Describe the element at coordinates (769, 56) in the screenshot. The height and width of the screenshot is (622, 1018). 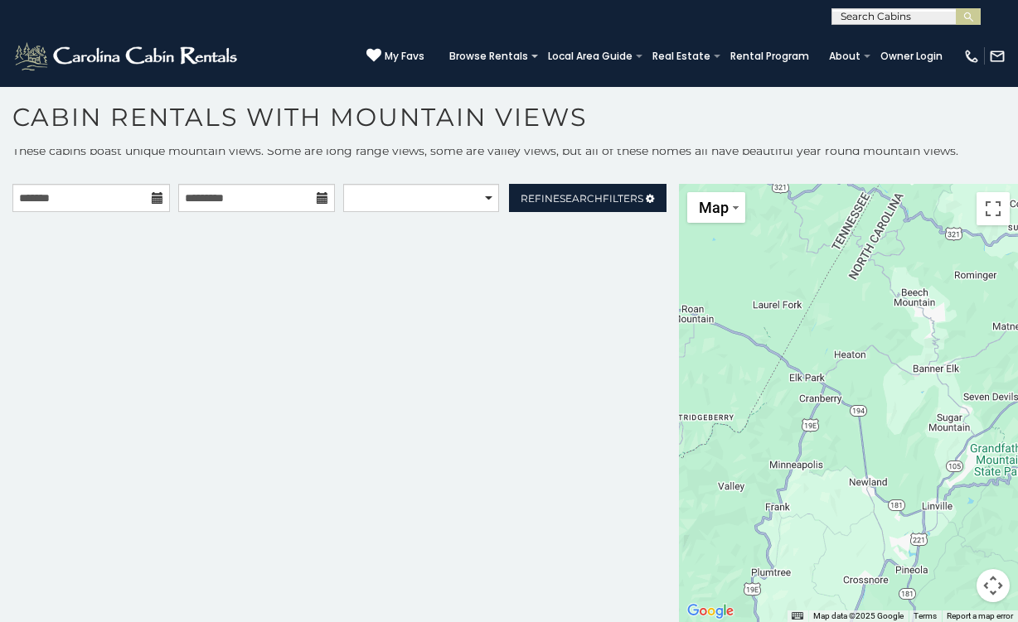
I see `a: Rental Program` at that location.